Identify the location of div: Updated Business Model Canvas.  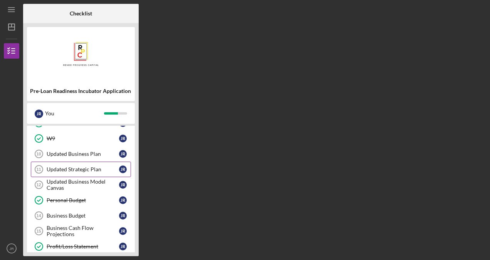
(83, 185).